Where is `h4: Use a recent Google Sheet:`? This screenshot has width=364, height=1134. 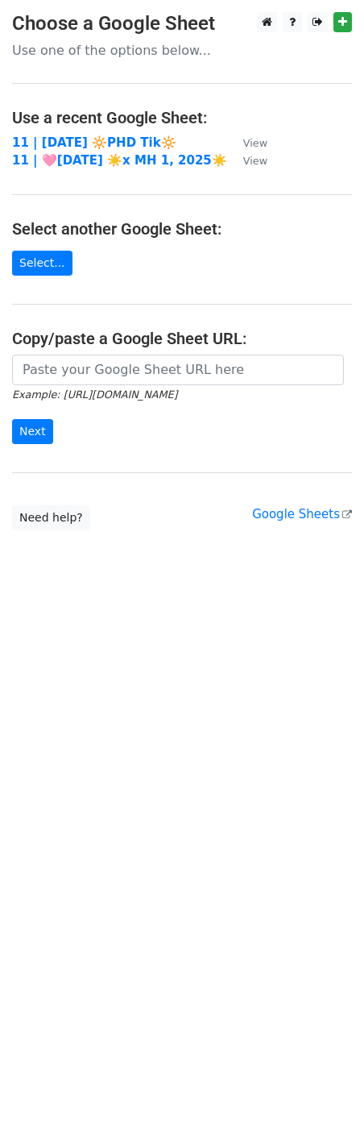 h4: Use a recent Google Sheet: is located at coordinates (182, 118).